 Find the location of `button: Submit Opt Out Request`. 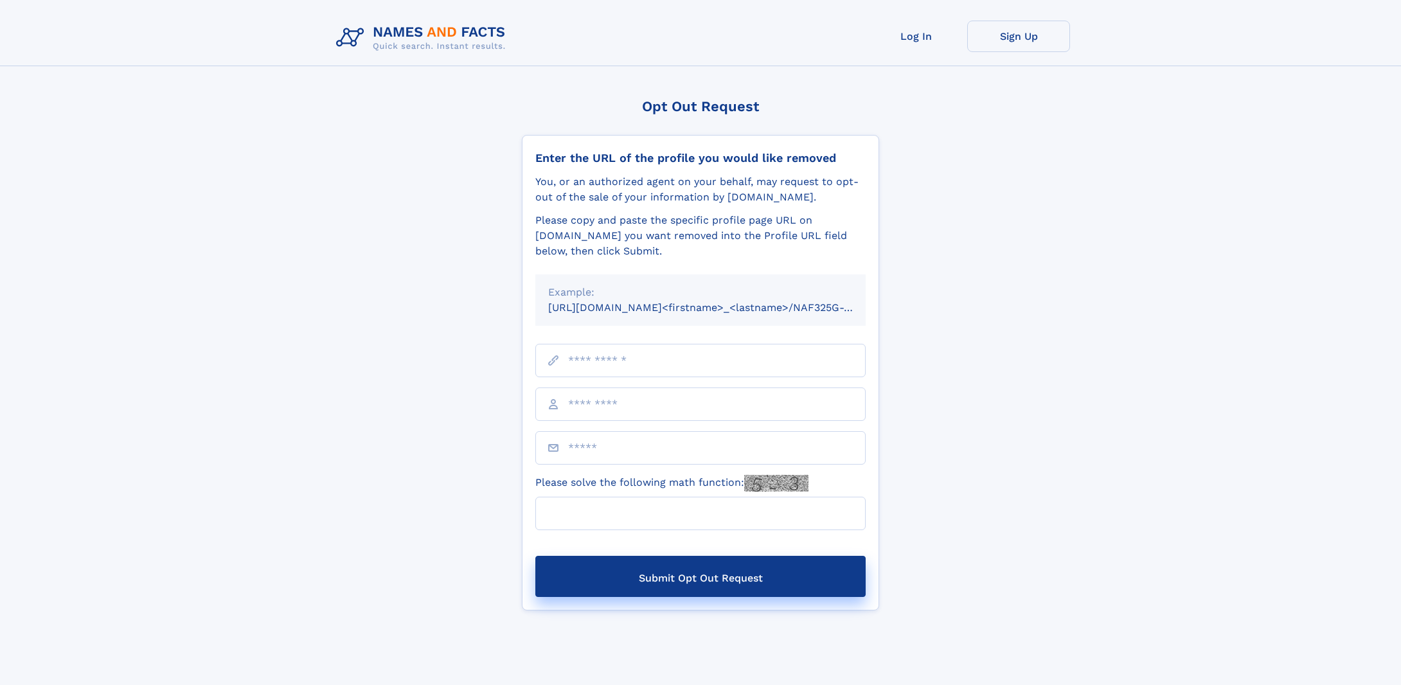

button: Submit Opt Out Request is located at coordinates (700, 576).